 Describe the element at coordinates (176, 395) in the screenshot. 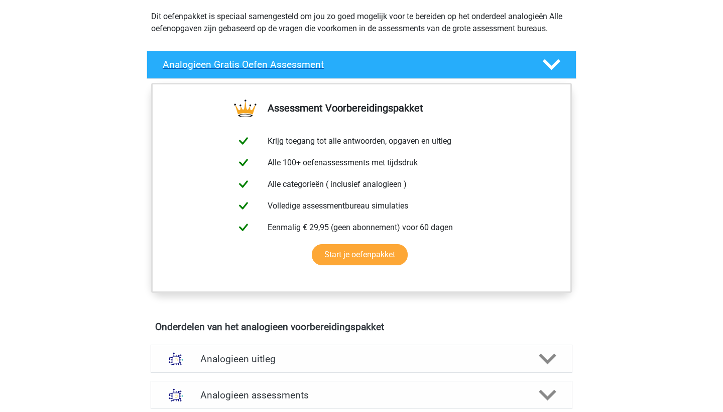

I see `img: analogieen assessments` at that location.